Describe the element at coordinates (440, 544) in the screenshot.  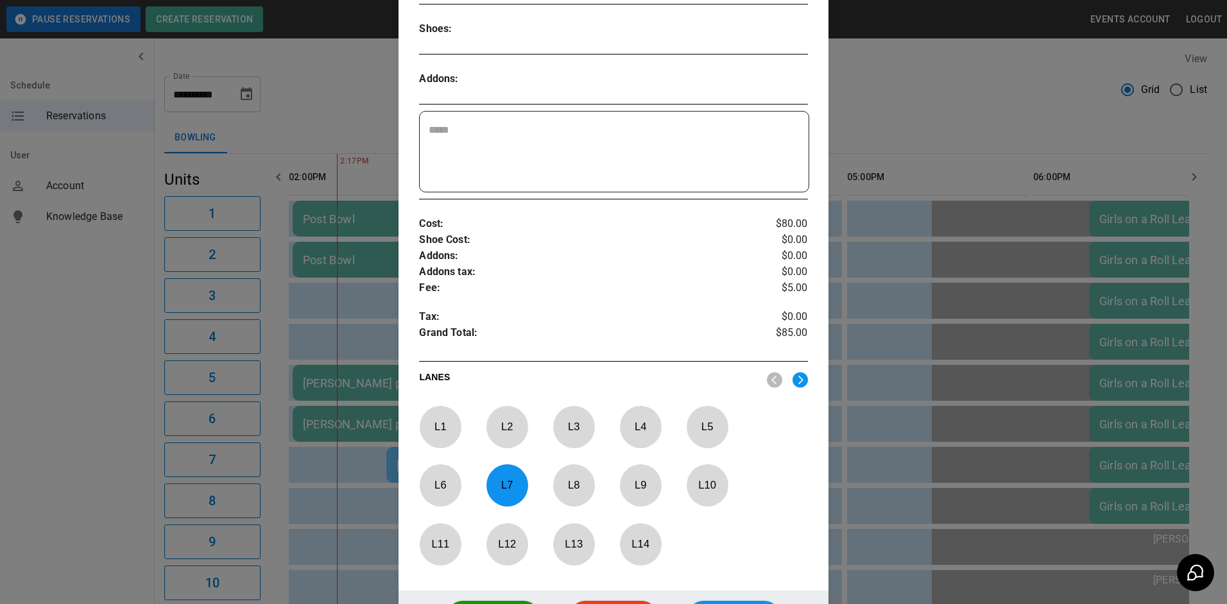
I see `p: L 11` at that location.